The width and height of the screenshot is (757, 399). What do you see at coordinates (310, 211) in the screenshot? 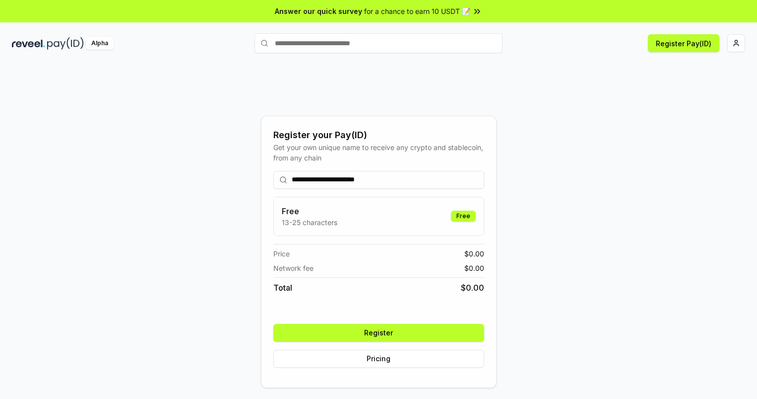
I see `h3: Free` at bounding box center [310, 211].